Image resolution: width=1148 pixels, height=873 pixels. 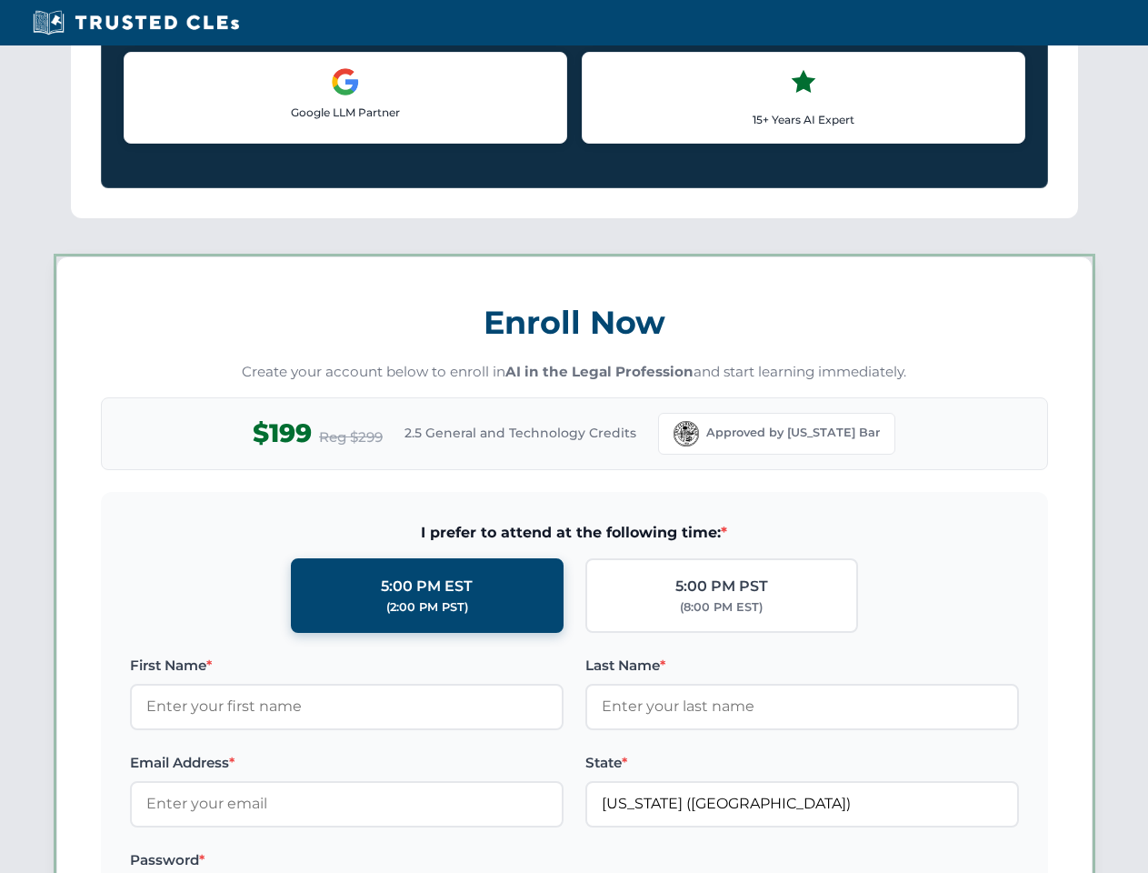 I want to click on input: Enter your first name, so click(x=346, y=706).